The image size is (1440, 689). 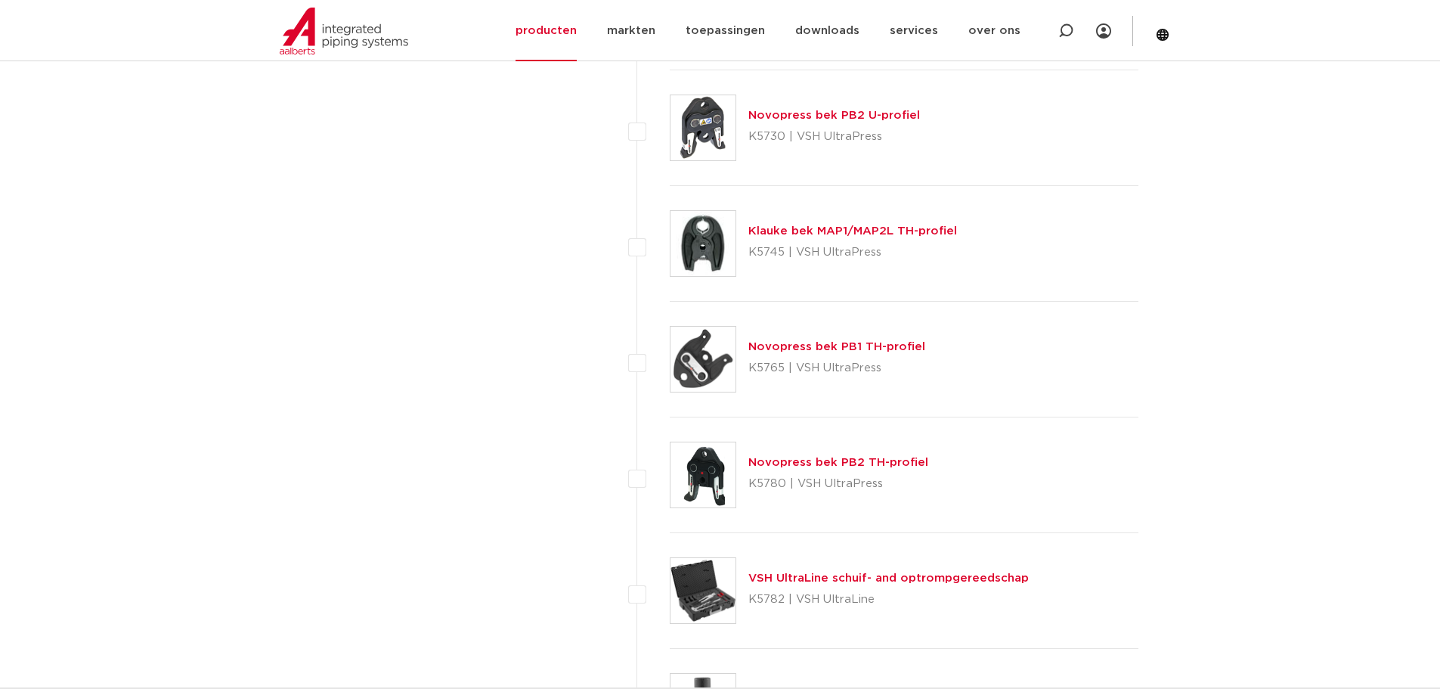 What do you see at coordinates (837, 368) in the screenshot?
I see `p: K5765 | VSH UltraPress` at bounding box center [837, 368].